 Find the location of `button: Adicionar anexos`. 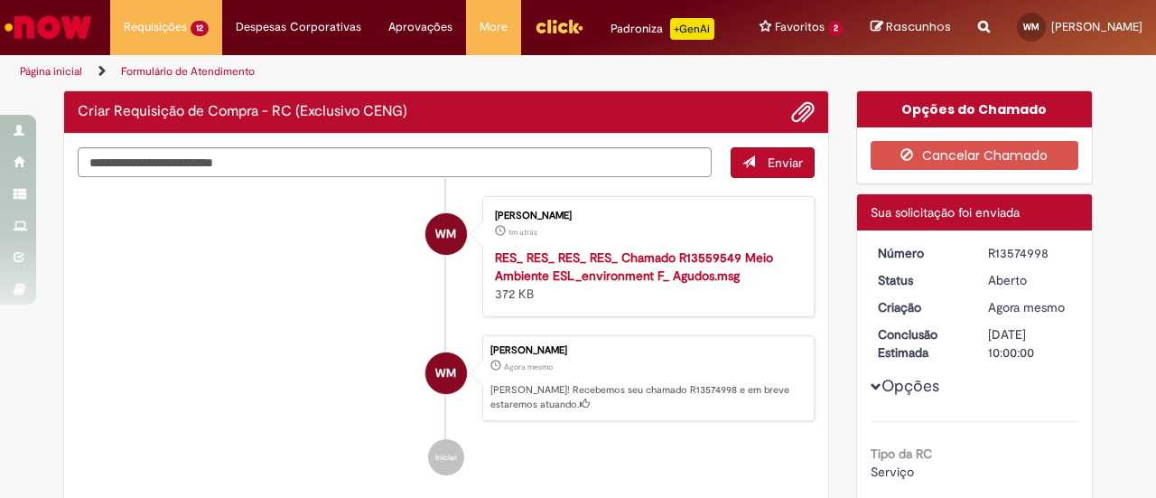

button: Adicionar anexos is located at coordinates (803, 112).